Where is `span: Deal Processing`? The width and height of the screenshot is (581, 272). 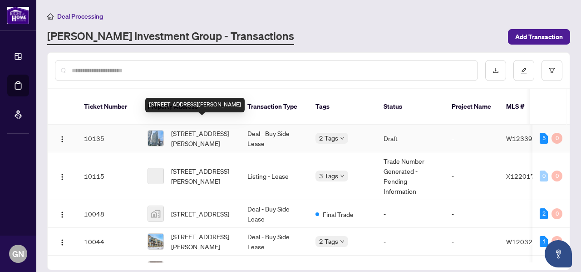
span: Deal Processing is located at coordinates (80, 16).